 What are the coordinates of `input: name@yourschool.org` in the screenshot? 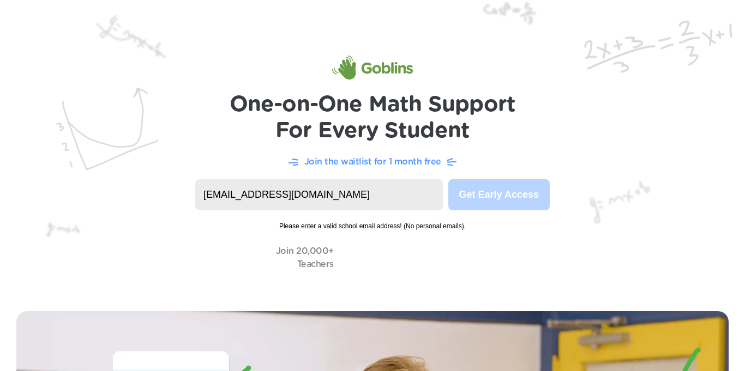 It's located at (319, 195).